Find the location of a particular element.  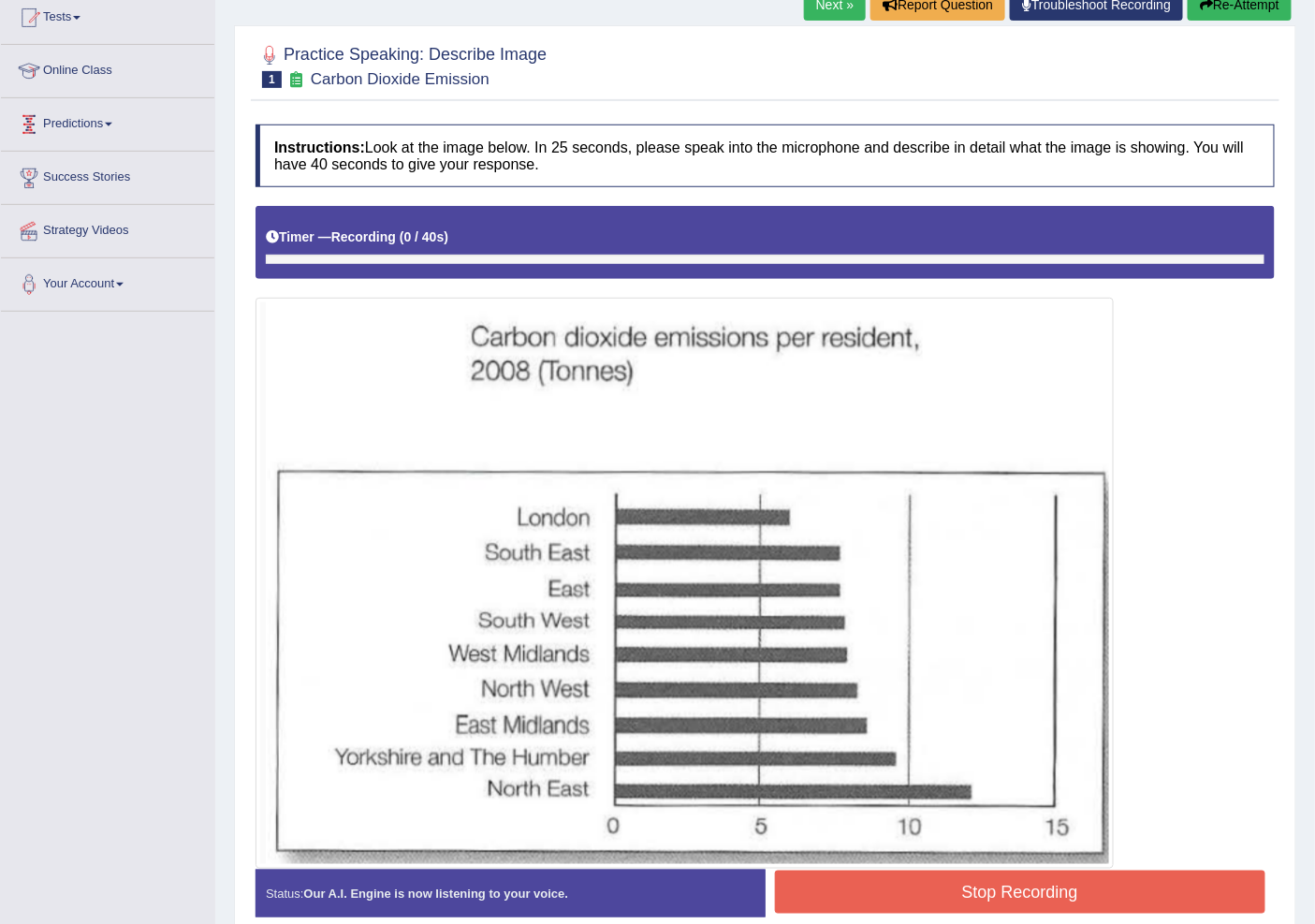

a: Online Class is located at coordinates (108, 68).